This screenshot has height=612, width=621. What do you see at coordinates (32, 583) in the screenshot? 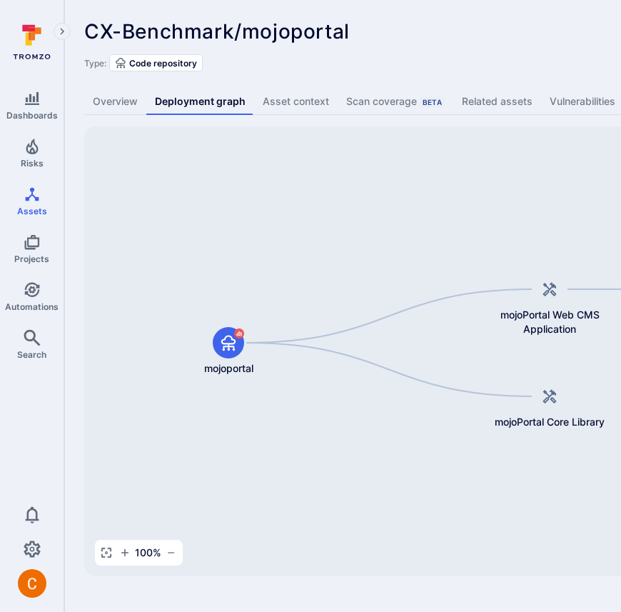
I see `img: ACg8ocJuq_DPPTkXyD9OlTnVLvDrpObecjcADscmEHLMiTyEnTELew=s96-c` at bounding box center [32, 583].